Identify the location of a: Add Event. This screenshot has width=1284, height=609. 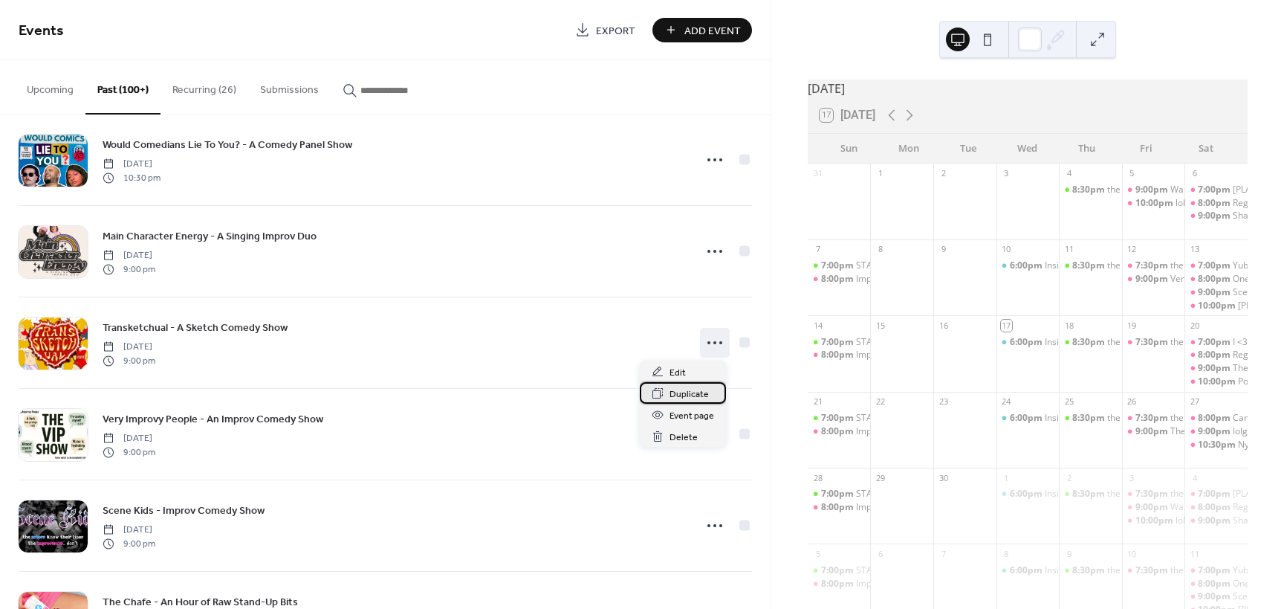
(702, 30).